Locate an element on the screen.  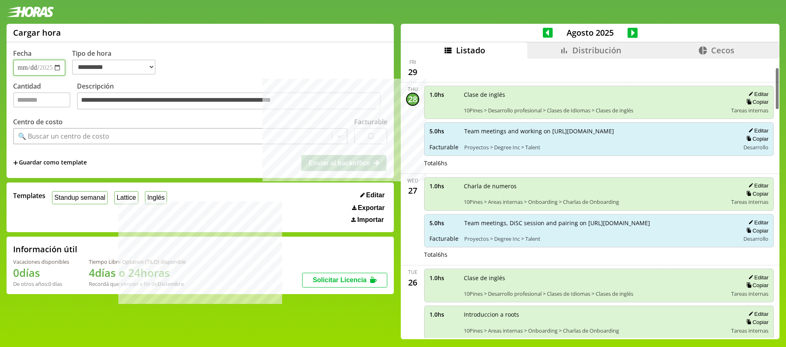
span: Charla de numeros is located at coordinates (595, 186).